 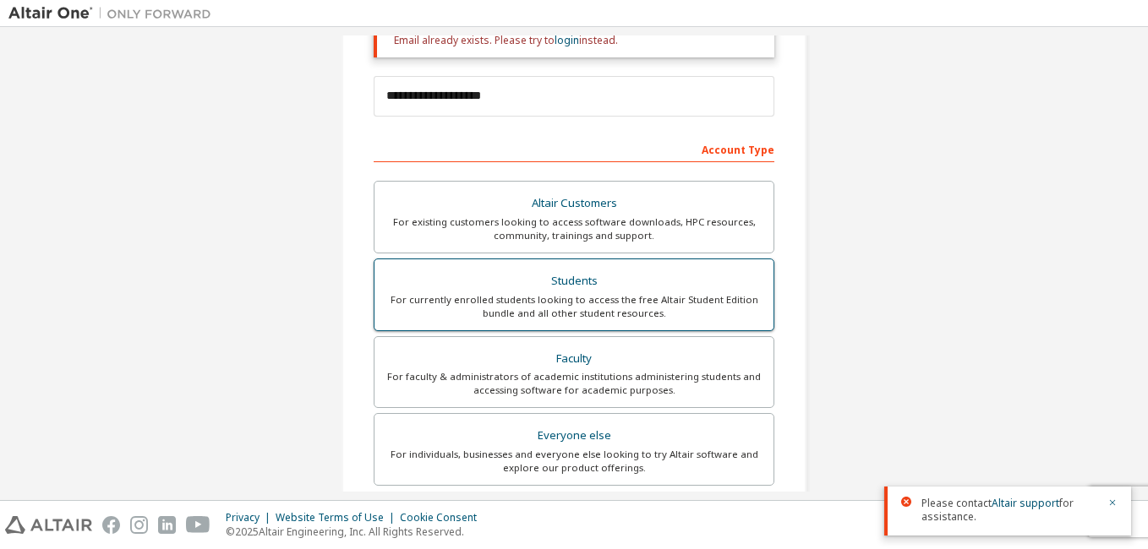 What do you see at coordinates (566, 40) in the screenshot?
I see `a: login` at bounding box center [566, 40].